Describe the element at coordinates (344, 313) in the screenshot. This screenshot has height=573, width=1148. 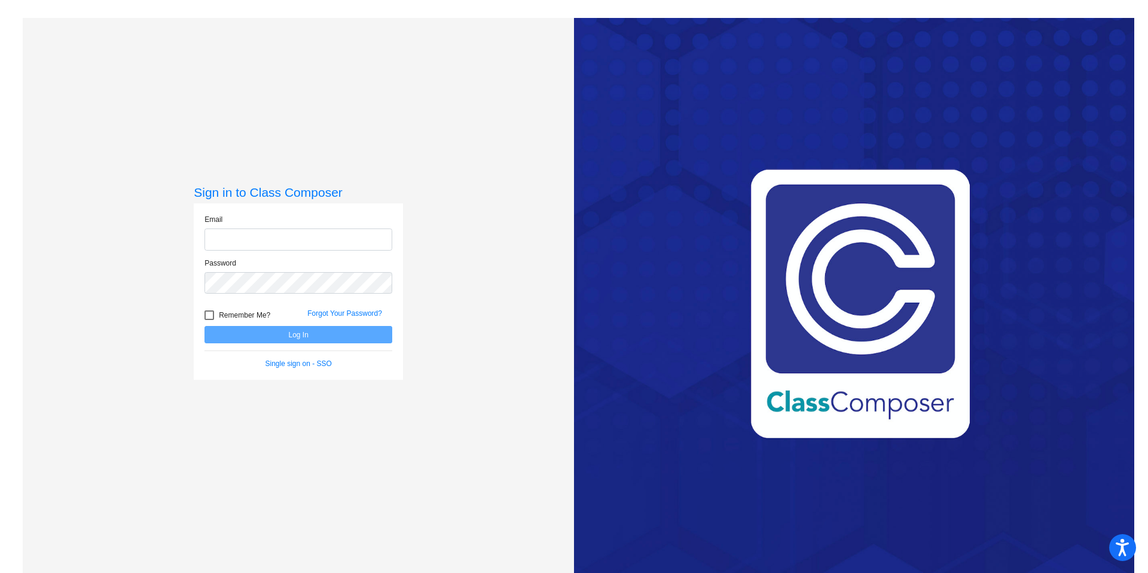
I see `a: Forgot Your Password?` at that location.